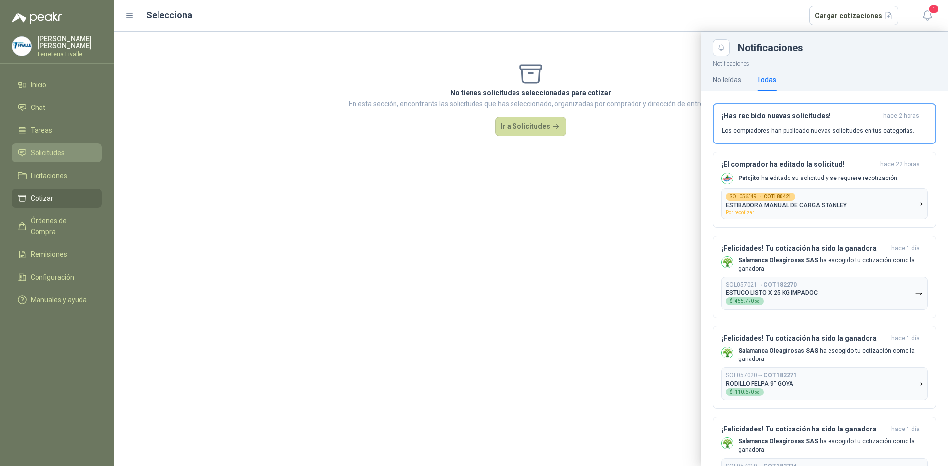  Describe the element at coordinates (57, 227) in the screenshot. I see `a: Órdenes de Compra` at that location.